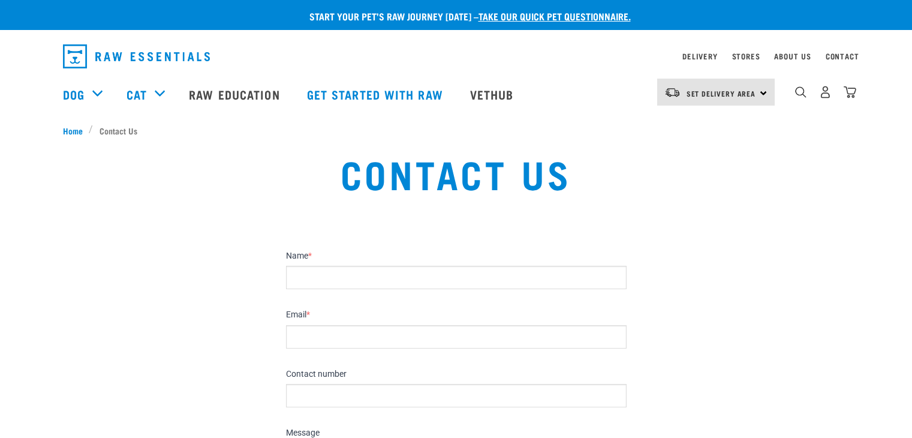 Image resolution: width=912 pixels, height=438 pixels. I want to click on a: Cat, so click(137, 94).